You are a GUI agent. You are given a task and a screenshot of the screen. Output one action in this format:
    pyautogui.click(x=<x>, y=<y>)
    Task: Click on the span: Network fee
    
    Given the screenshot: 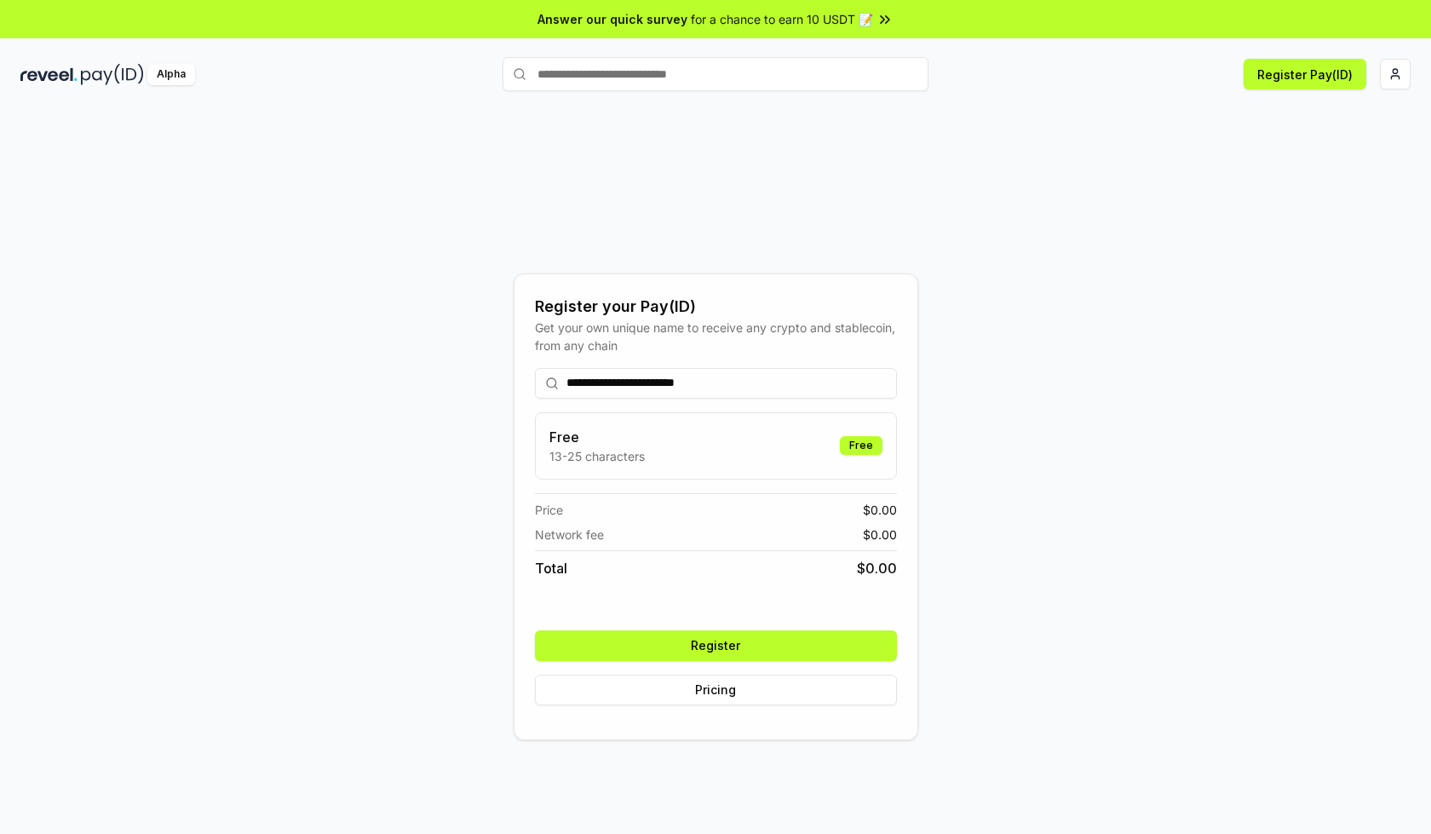 What is the action you would take?
    pyautogui.click(x=569, y=534)
    